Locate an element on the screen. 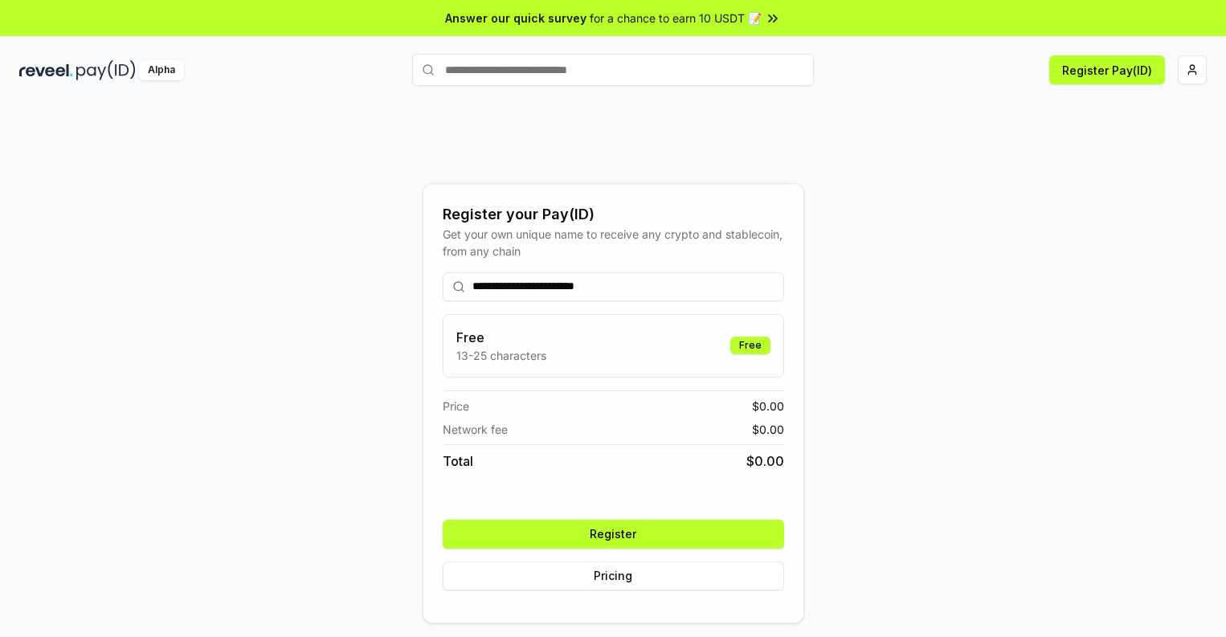  span: Total is located at coordinates (458, 461).